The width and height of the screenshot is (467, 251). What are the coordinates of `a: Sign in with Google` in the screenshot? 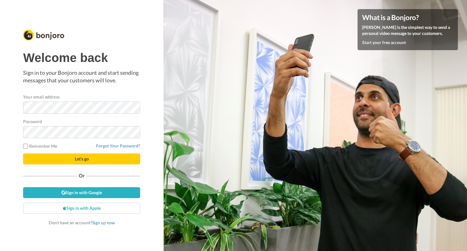 It's located at (82, 193).